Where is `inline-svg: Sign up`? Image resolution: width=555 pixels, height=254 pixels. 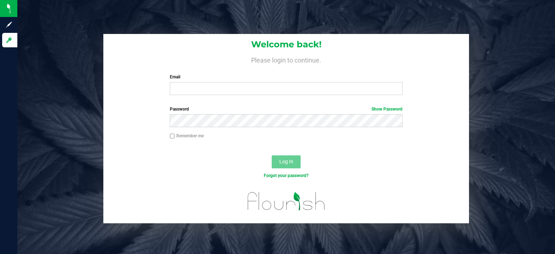
inline-svg: Sign up is located at coordinates (9, 25).